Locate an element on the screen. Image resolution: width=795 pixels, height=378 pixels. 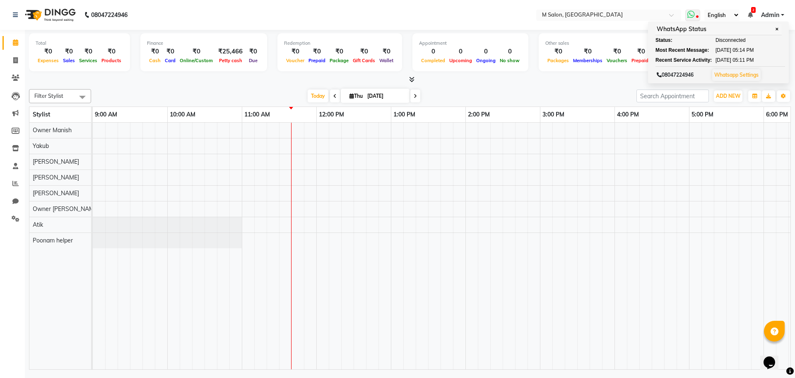
span: Voucher is located at coordinates (295, 60).